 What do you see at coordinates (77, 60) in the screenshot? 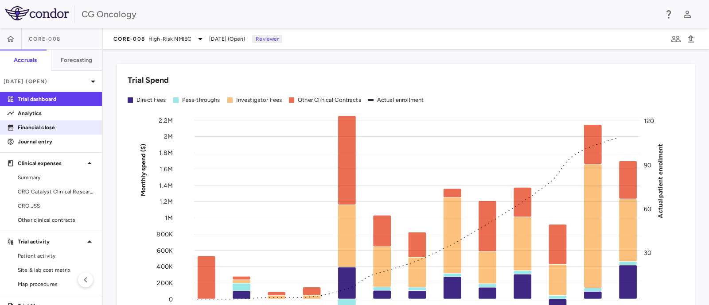
I see `h6: Forecasting` at bounding box center [77, 60].